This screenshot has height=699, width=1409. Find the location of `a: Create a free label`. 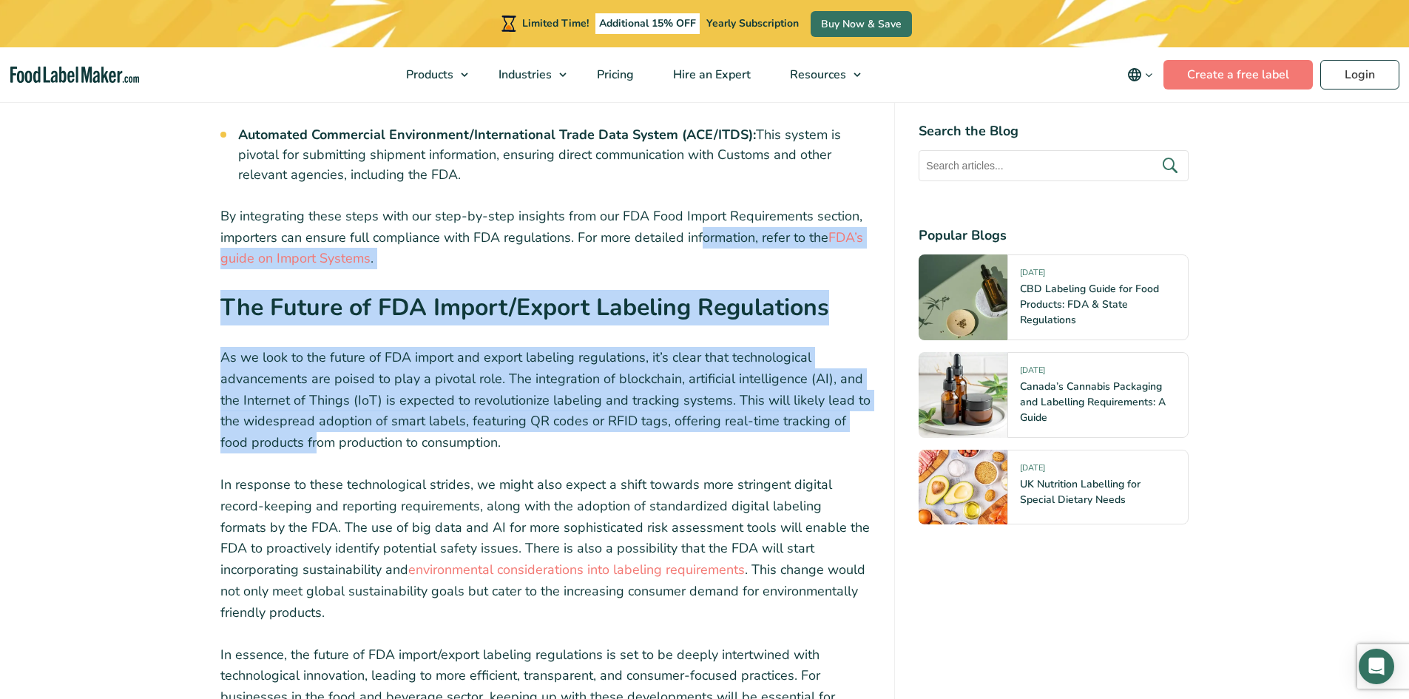

a: Create a free label is located at coordinates (1238, 75).